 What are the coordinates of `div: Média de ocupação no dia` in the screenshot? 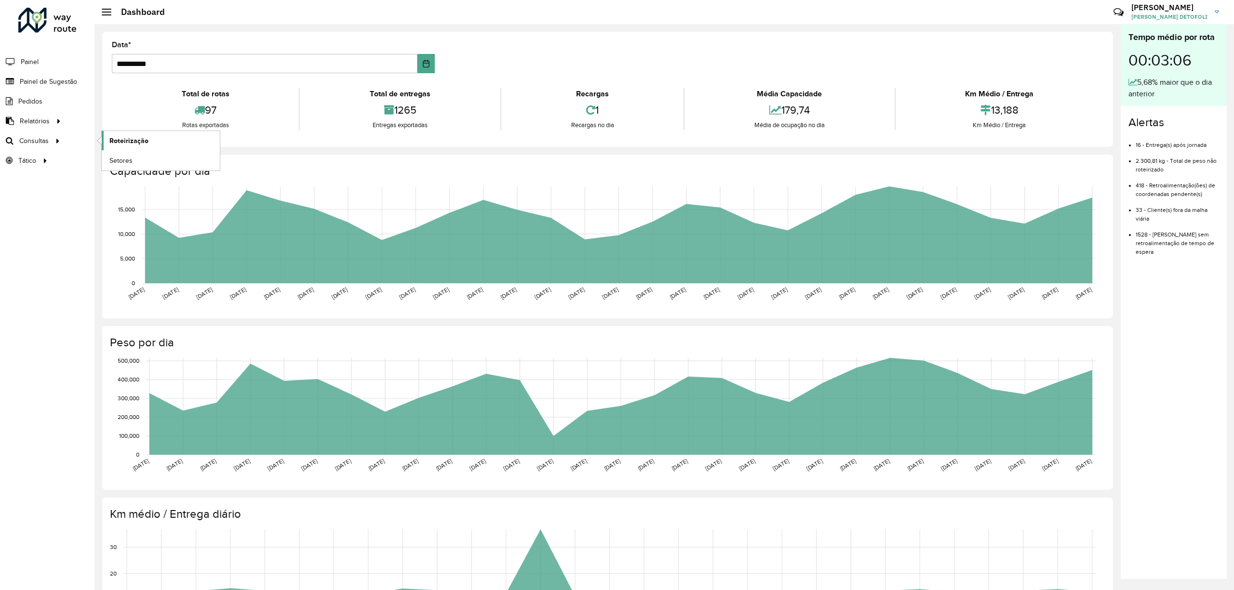 It's located at (789, 125).